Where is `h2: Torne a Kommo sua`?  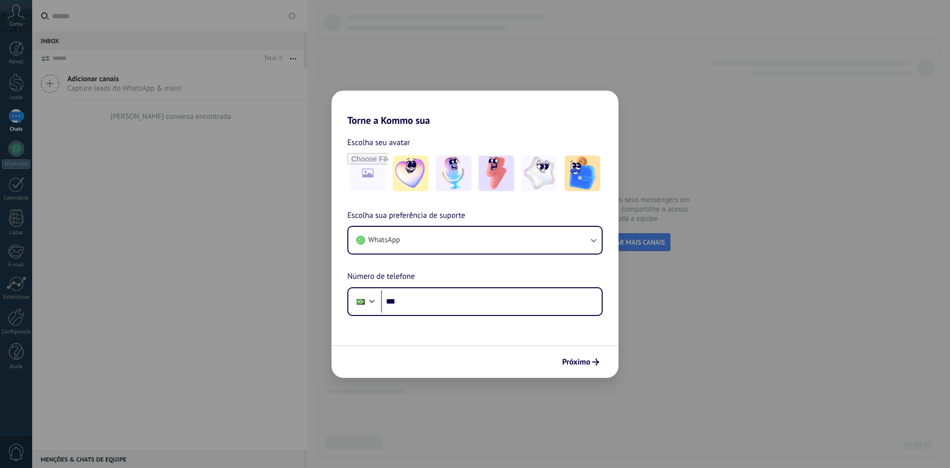 h2: Torne a Kommo sua is located at coordinates (475, 108).